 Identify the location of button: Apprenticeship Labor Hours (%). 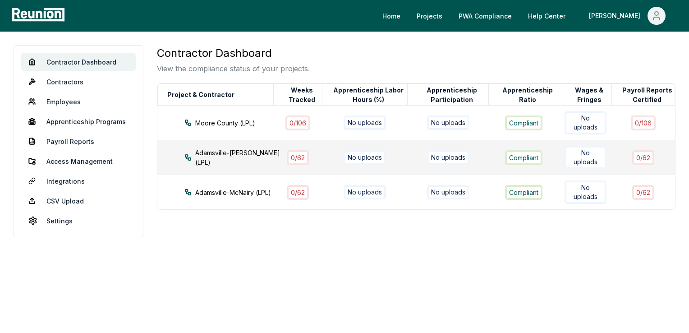
(369, 95).